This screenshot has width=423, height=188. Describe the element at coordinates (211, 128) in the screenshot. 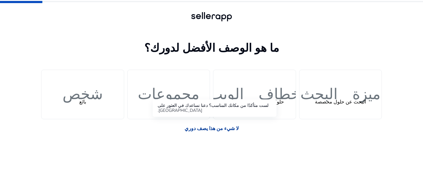

I see `font: لا شيء من هذا يصف دوري` at that location.